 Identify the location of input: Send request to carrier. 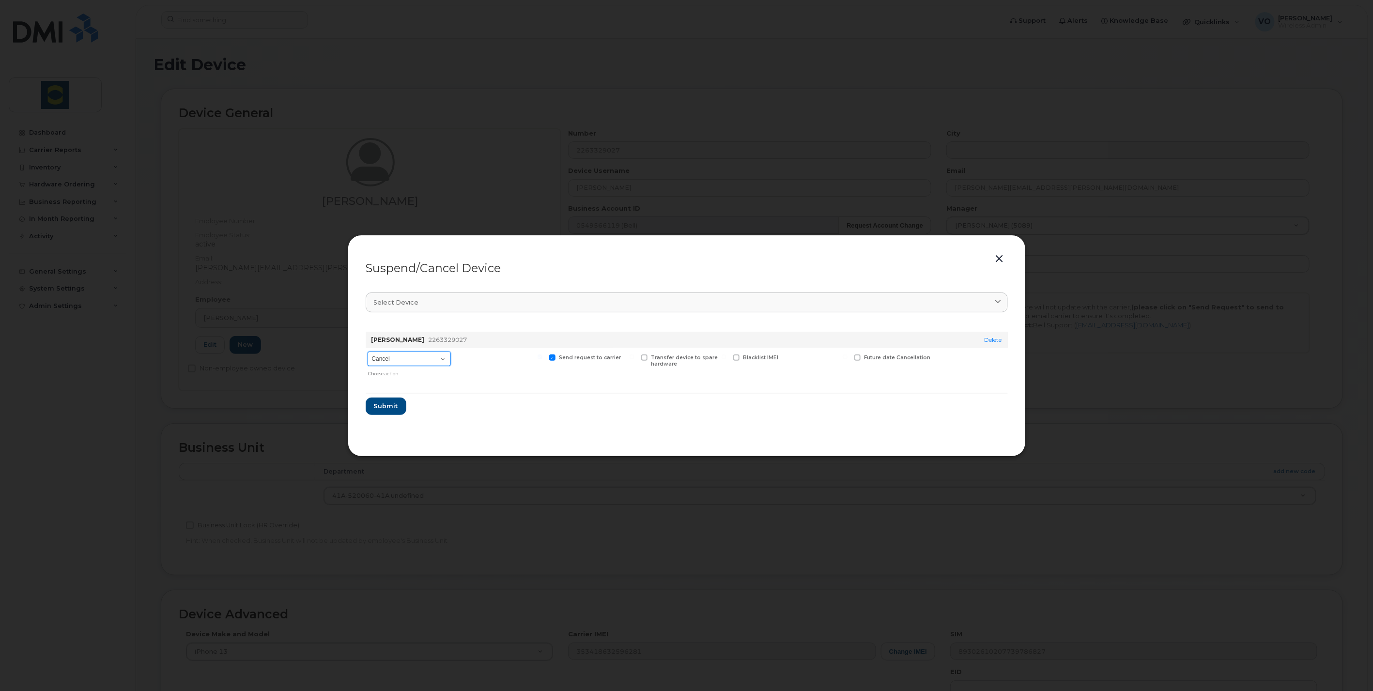
(540, 357).